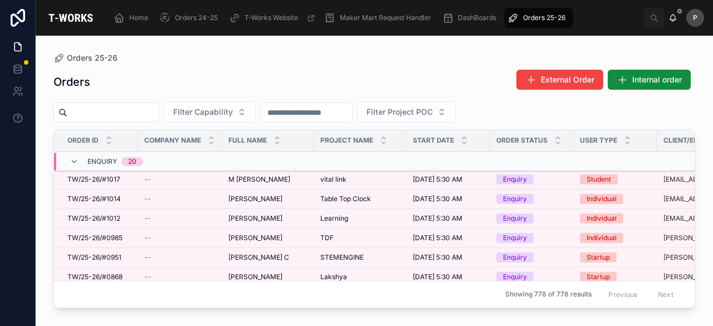 Image resolution: width=713 pixels, height=326 pixels. Describe the element at coordinates (360, 199) in the screenshot. I see `a: Table Top Clock` at that location.